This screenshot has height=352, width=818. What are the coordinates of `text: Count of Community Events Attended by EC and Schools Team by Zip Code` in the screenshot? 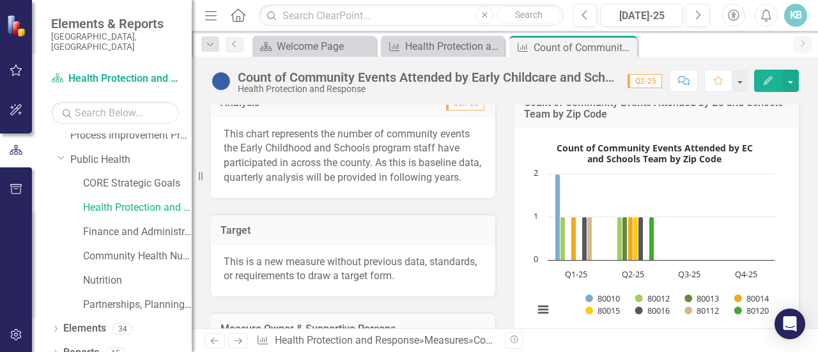 It's located at (654, 153).